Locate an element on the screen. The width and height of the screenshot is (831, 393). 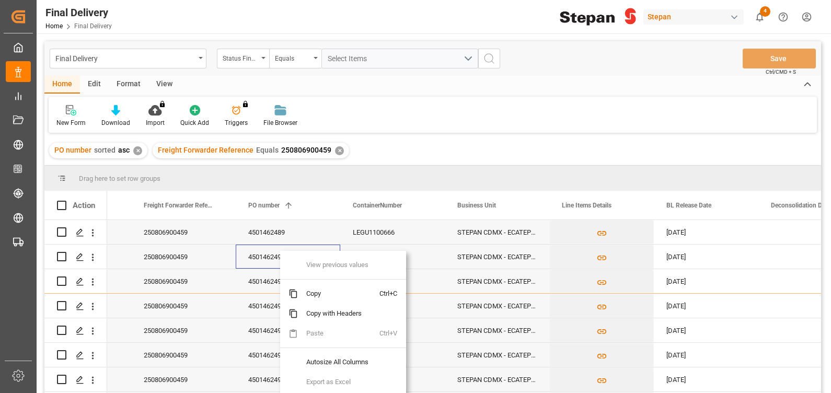
span: ContainerNumber is located at coordinates (377, 205).